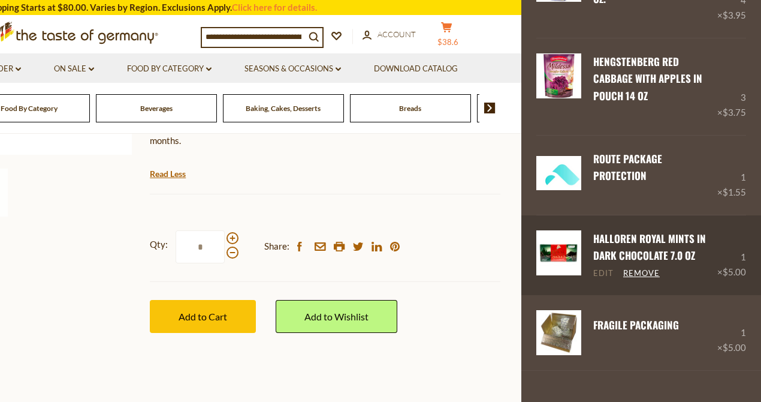  What do you see at coordinates (283, 108) in the screenshot?
I see `a: Baking, Cakes, Desserts` at bounding box center [283, 108].